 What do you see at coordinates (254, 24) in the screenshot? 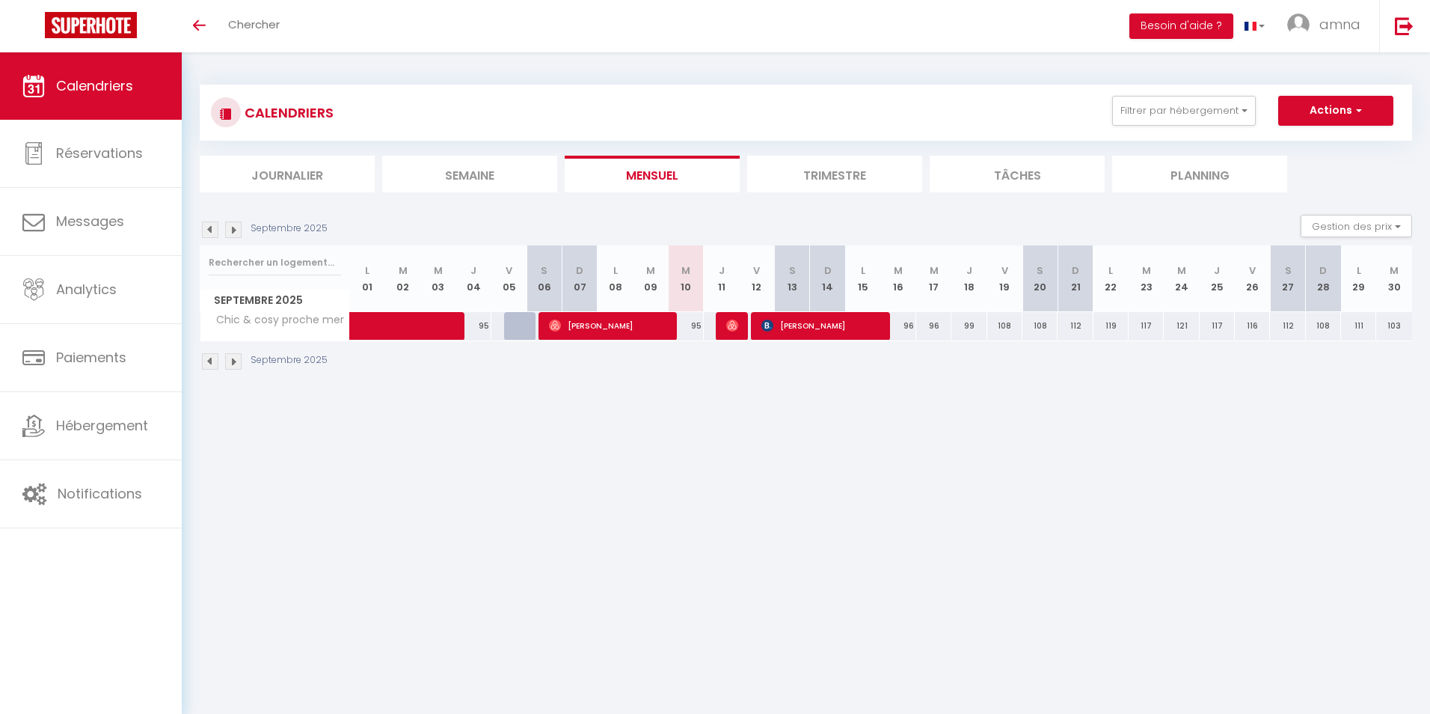
I see `span: Chercher` at bounding box center [254, 24].